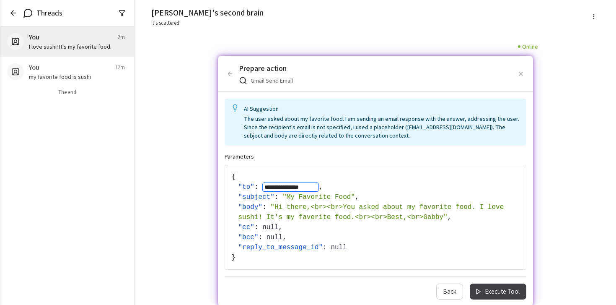 This screenshot has height=305, width=616. Describe the element at coordinates (281, 247) in the screenshot. I see `span: " reply_to_message_id "` at that location.